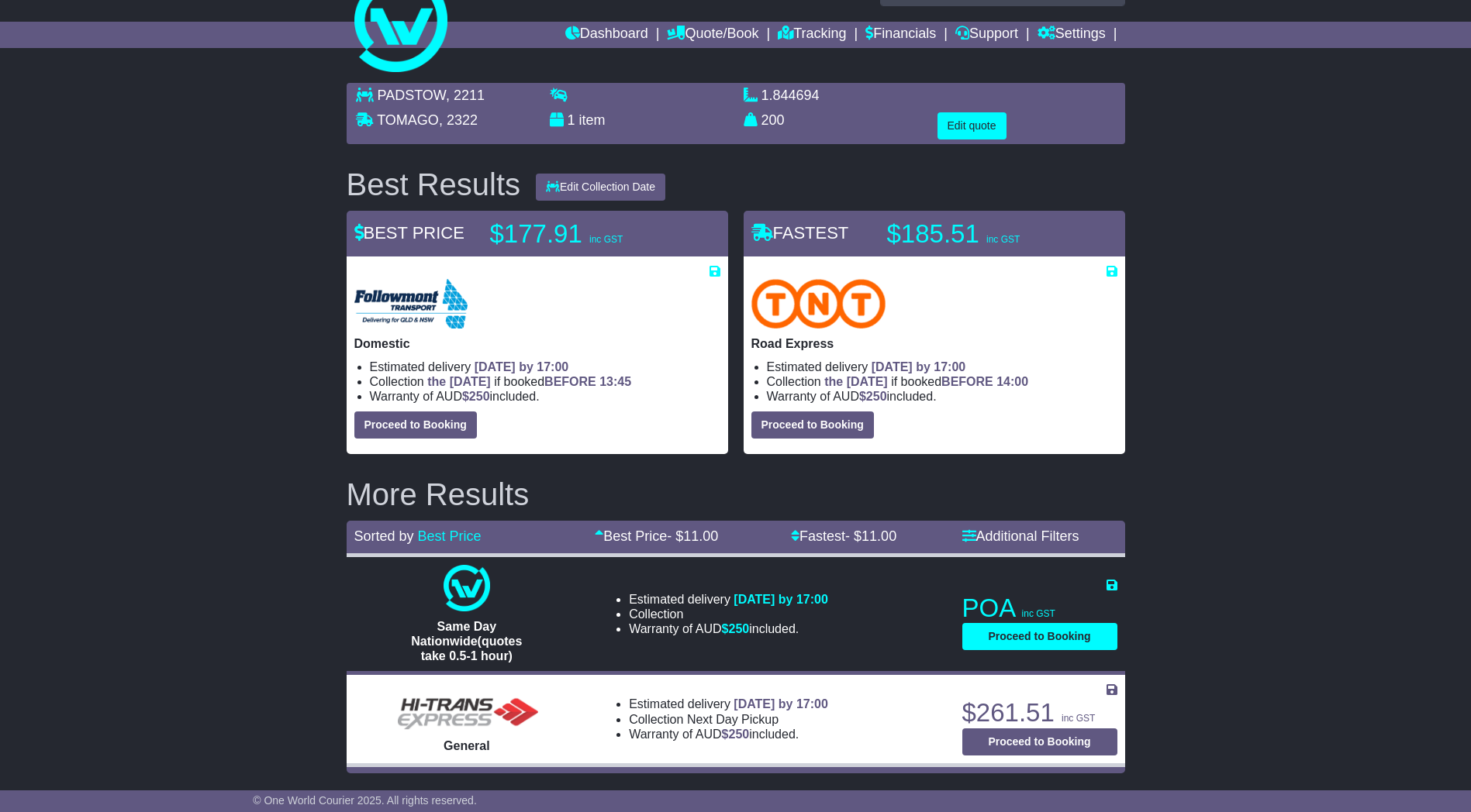 The width and height of the screenshot is (1471, 812). Describe the element at coordinates (587, 234) in the screenshot. I see `p: $177.91` at that location.